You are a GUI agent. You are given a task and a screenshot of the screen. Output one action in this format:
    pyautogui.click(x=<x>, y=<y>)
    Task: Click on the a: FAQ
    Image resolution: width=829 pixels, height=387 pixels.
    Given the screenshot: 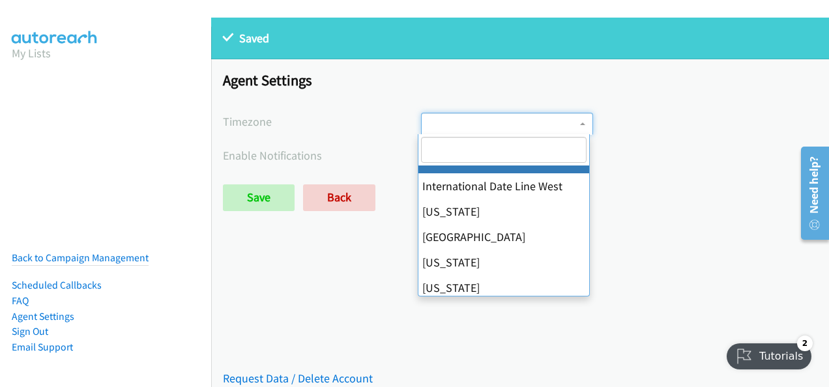 What is the action you would take?
    pyautogui.click(x=20, y=301)
    